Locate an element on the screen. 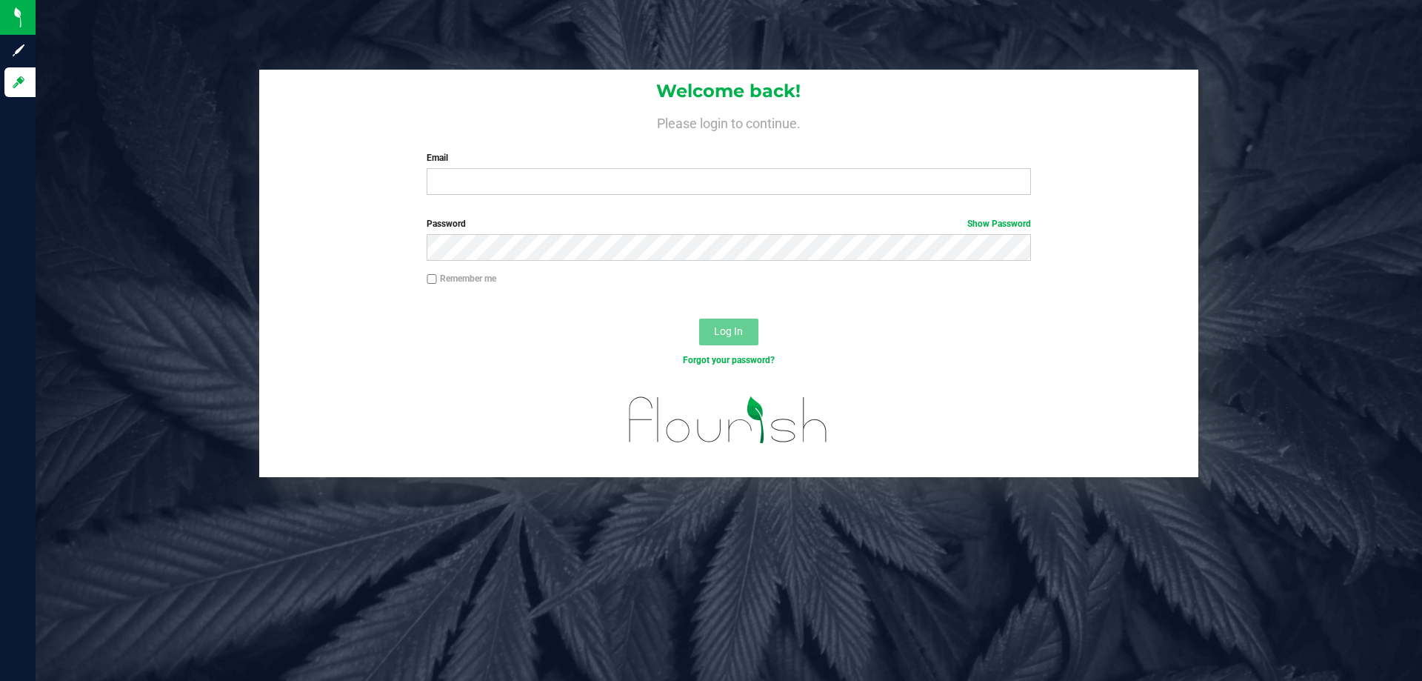 This screenshot has width=1422, height=681. input: Remember me is located at coordinates (432, 279).